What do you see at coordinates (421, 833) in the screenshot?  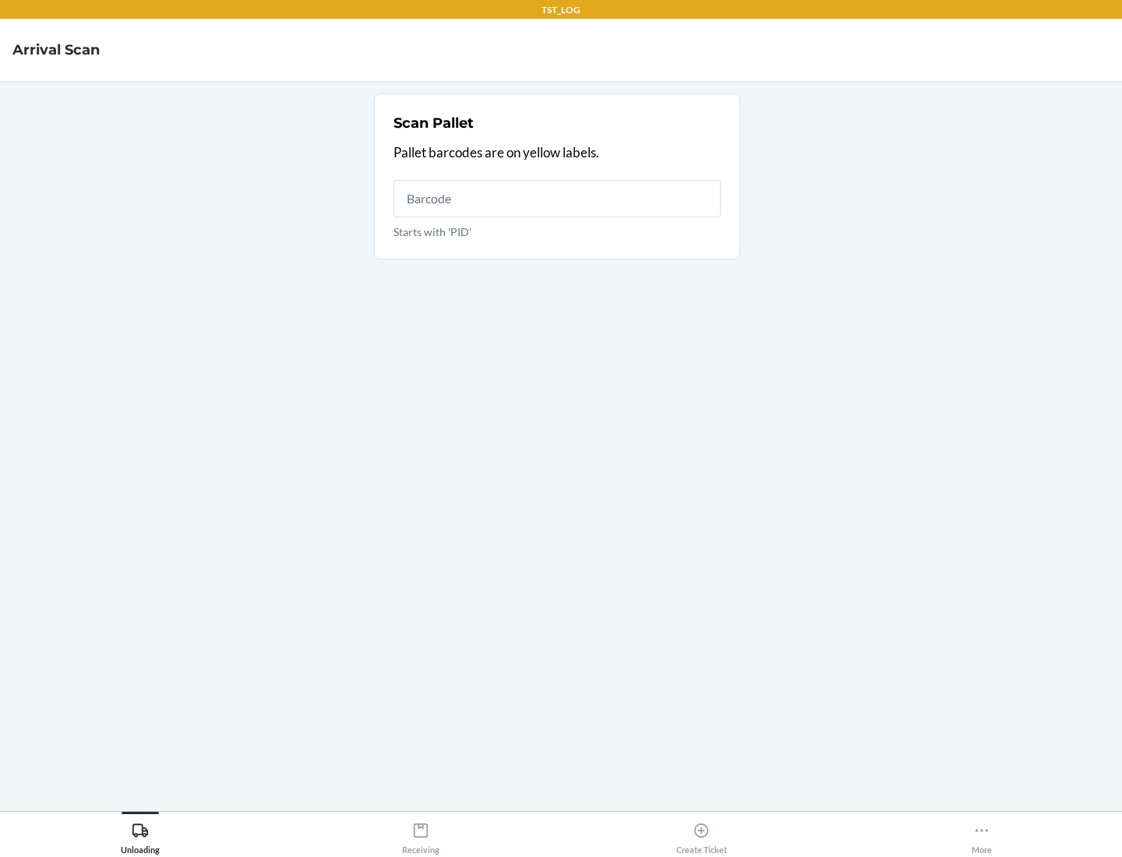 I see `button: Receiving` at bounding box center [421, 833].